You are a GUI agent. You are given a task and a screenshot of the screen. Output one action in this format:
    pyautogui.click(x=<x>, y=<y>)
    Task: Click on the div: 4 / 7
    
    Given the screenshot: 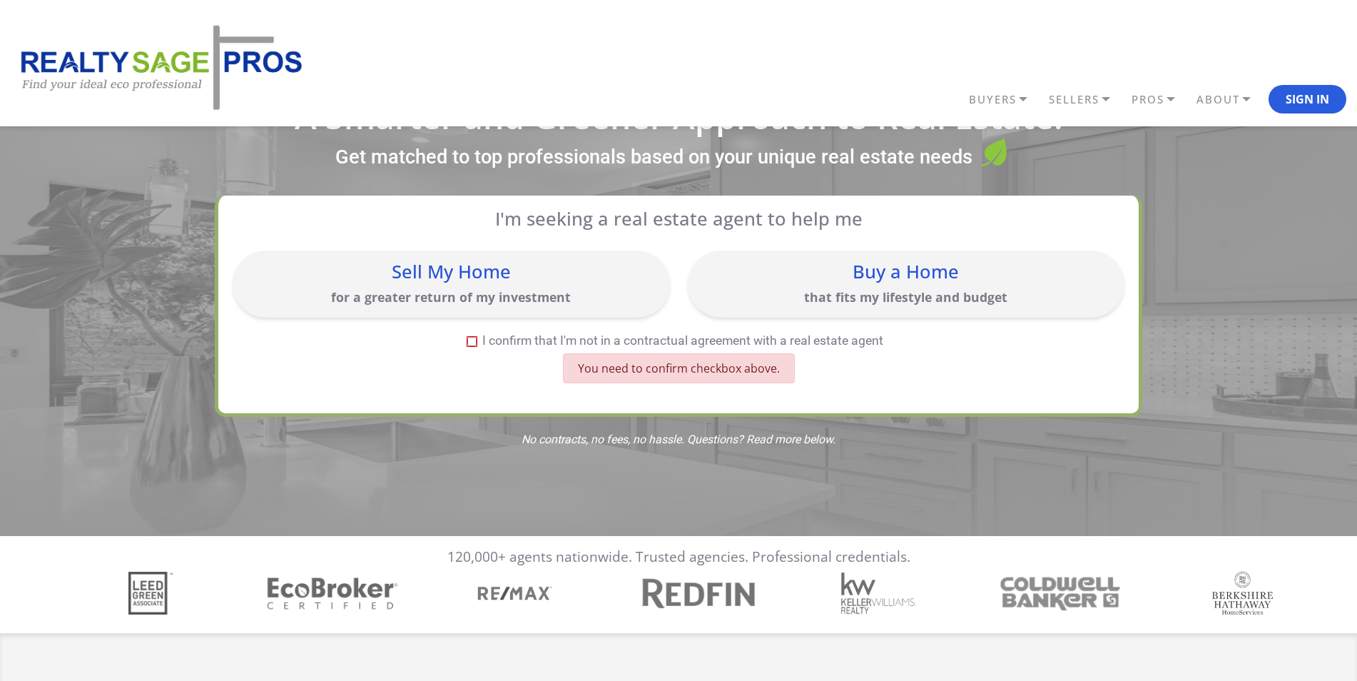 What is the action you would take?
    pyautogui.click(x=702, y=593)
    